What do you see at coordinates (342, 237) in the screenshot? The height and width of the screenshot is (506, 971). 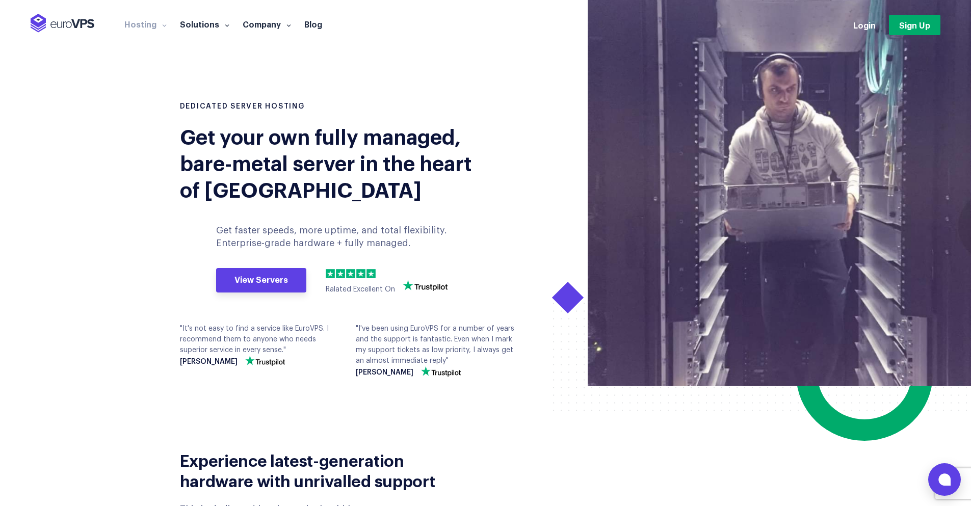 I see `p: Get faster speeds, more uptime, and total flexibility. Enterprise-grade hardware + fully managed.` at bounding box center [342, 237].